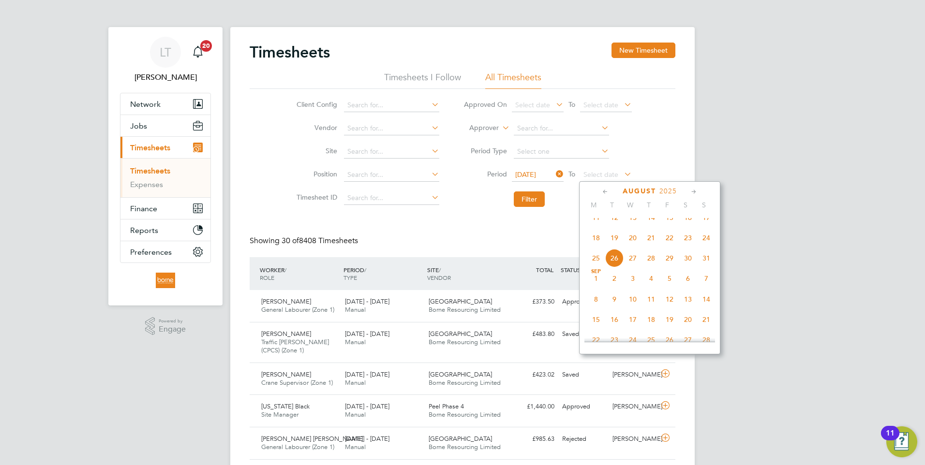  I want to click on span: Peel Phase 4, so click(446, 406).